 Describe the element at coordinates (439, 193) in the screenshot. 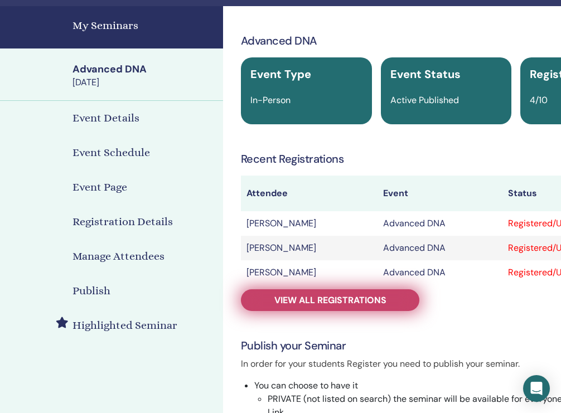

I see `th: Event` at that location.